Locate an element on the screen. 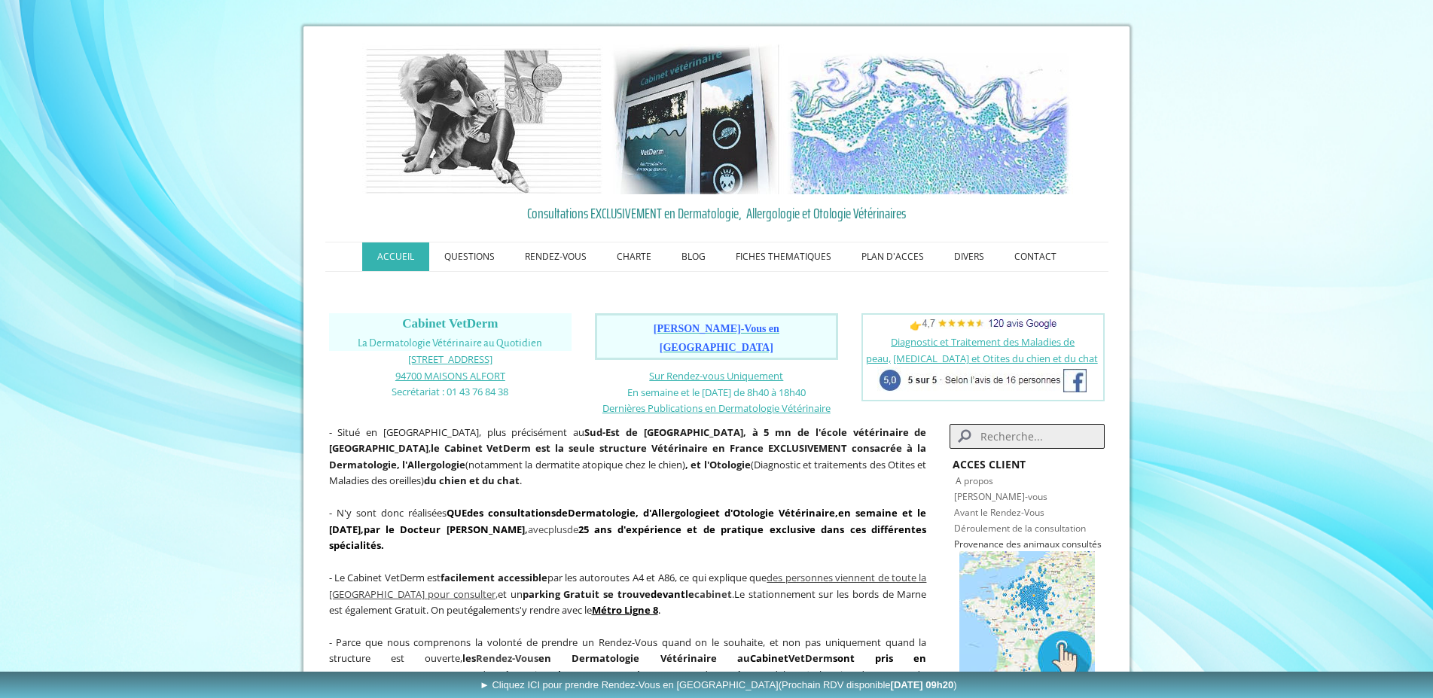  a: Dermatologie is located at coordinates (602, 513).